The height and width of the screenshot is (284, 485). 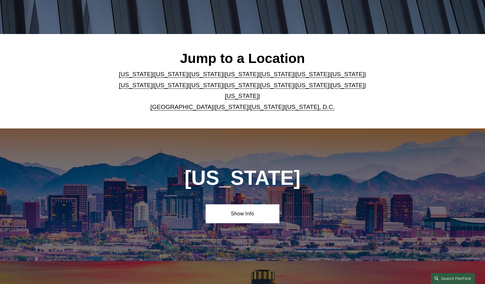 I want to click on a: Show Info, so click(x=242, y=214).